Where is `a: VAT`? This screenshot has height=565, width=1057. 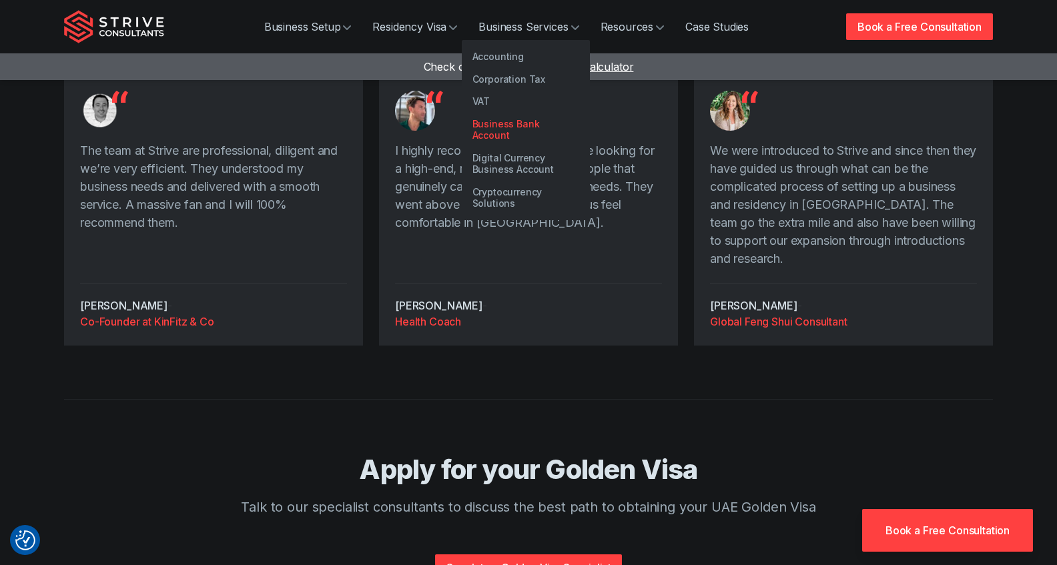
a: VAT is located at coordinates (526, 101).